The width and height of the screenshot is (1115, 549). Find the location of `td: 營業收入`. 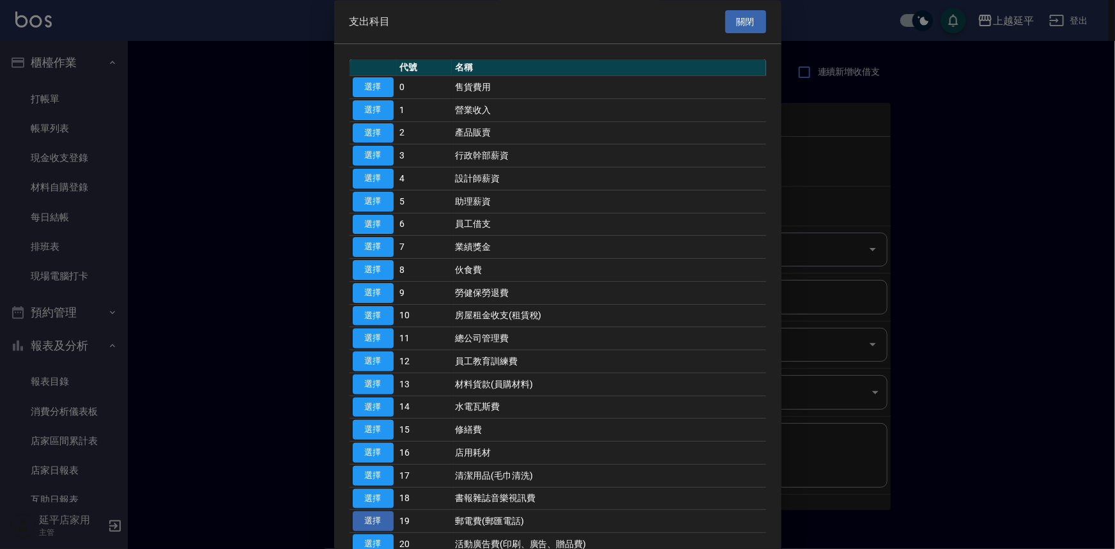

td: 營業收入 is located at coordinates (608, 111).